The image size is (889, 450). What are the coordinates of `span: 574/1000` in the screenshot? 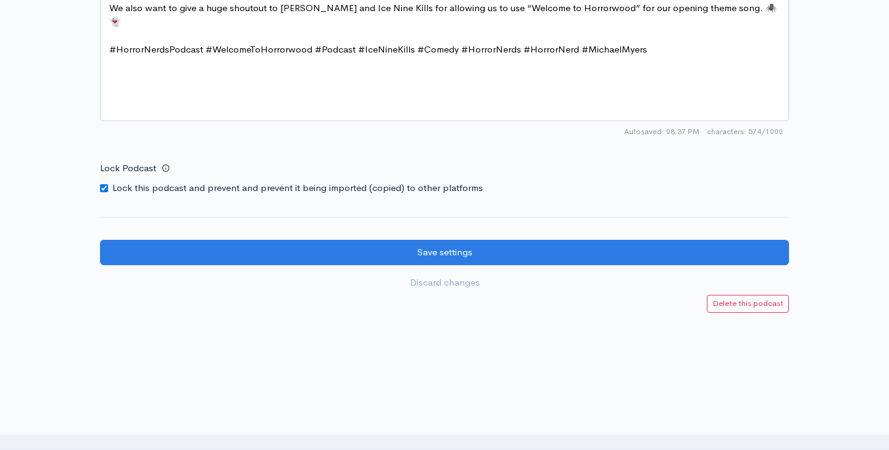 It's located at (745, 132).